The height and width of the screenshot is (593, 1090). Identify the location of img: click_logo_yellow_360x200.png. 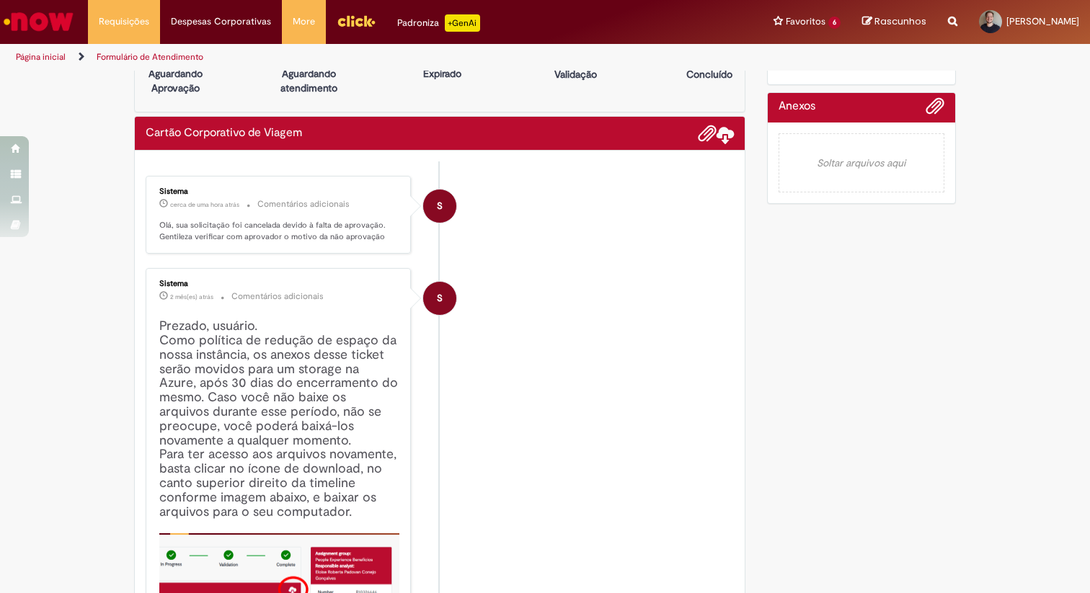
(356, 21).